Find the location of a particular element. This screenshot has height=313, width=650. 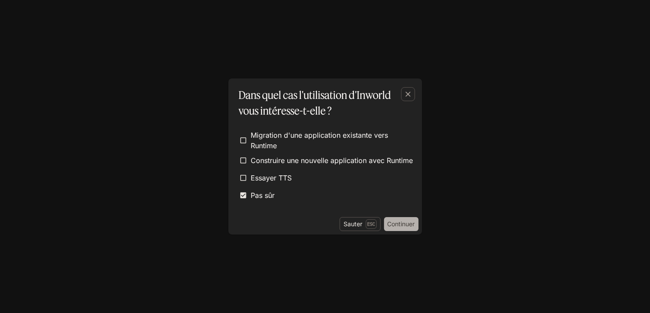

span: Essayer TTS is located at coordinates (272, 178).